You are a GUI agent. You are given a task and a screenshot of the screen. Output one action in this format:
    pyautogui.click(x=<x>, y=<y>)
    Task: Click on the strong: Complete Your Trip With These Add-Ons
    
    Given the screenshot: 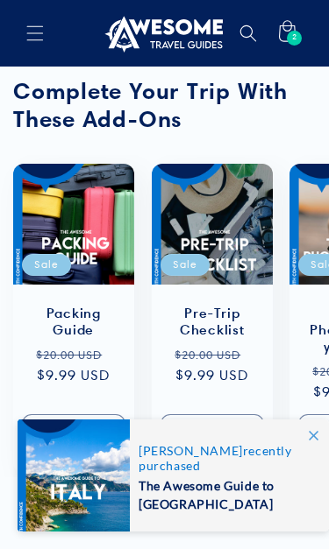 What is the action you would take?
    pyautogui.click(x=150, y=105)
    